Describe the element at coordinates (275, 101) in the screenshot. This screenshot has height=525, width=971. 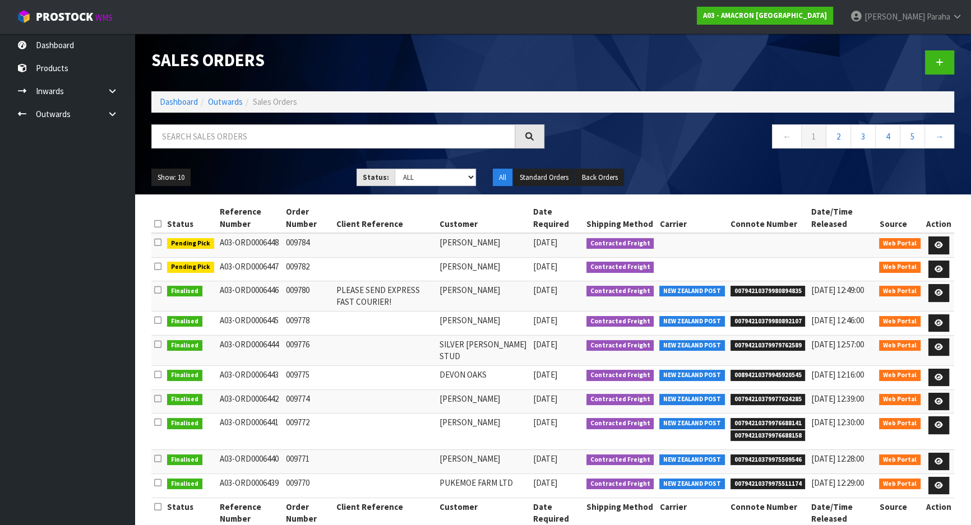
I see `span: Sales Orders` at that location.